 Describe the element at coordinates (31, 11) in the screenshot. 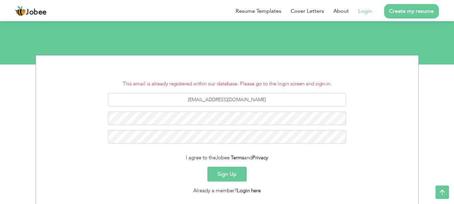

I see `a: Jobee` at that location.